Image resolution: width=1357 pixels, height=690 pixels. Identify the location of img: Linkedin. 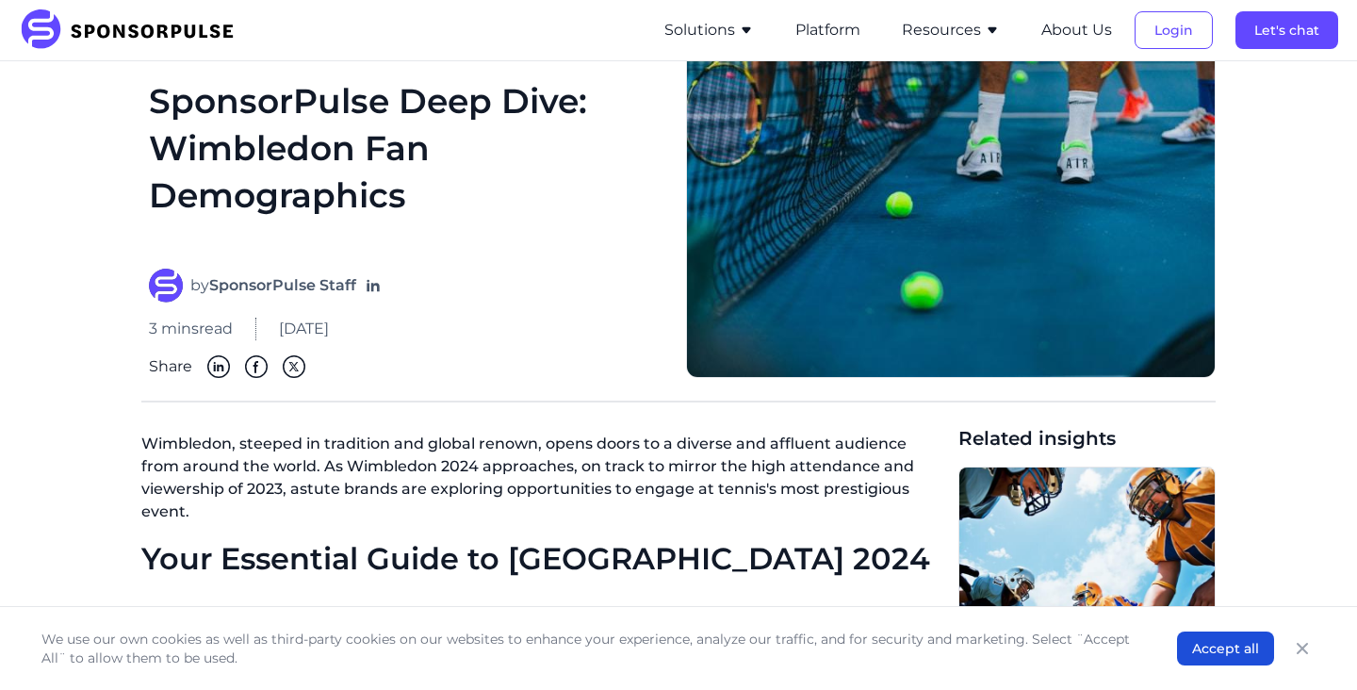
(219, 367).